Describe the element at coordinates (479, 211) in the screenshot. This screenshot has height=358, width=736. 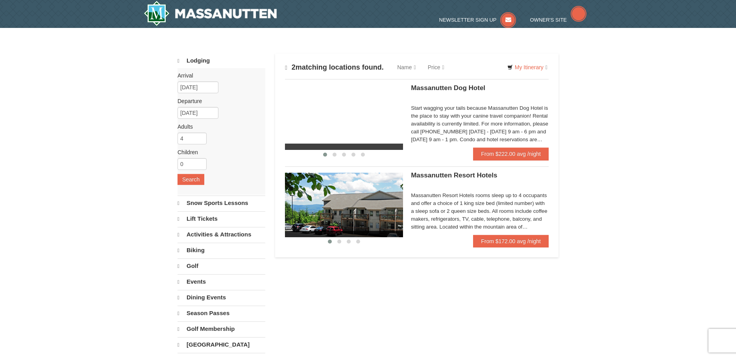
I see `div: Massanutten Resort Hotels rooms sleep up to 4 occupants and offer a choice of 1 king size bed (li...` at that location.